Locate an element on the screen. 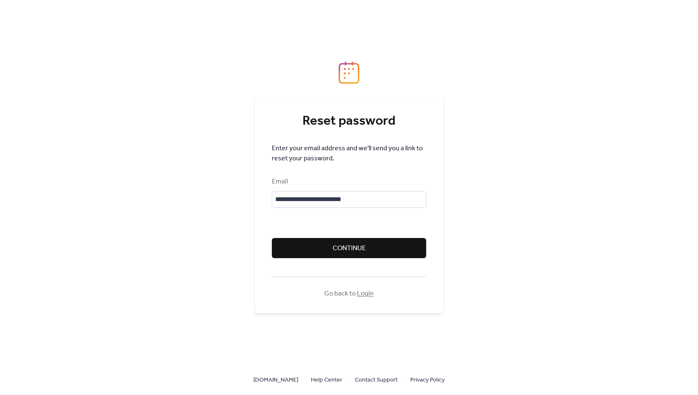 The width and height of the screenshot is (698, 395). span: Enter your email address and we'll send you a link to reset your password. is located at coordinates (349, 154).